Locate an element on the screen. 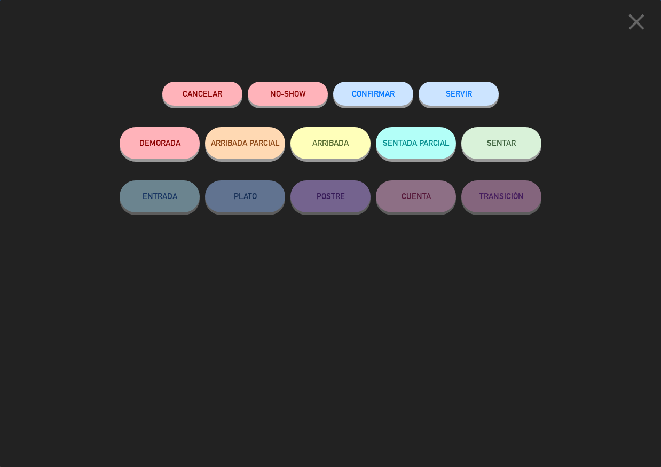  span: SENTAR is located at coordinates (502, 143).